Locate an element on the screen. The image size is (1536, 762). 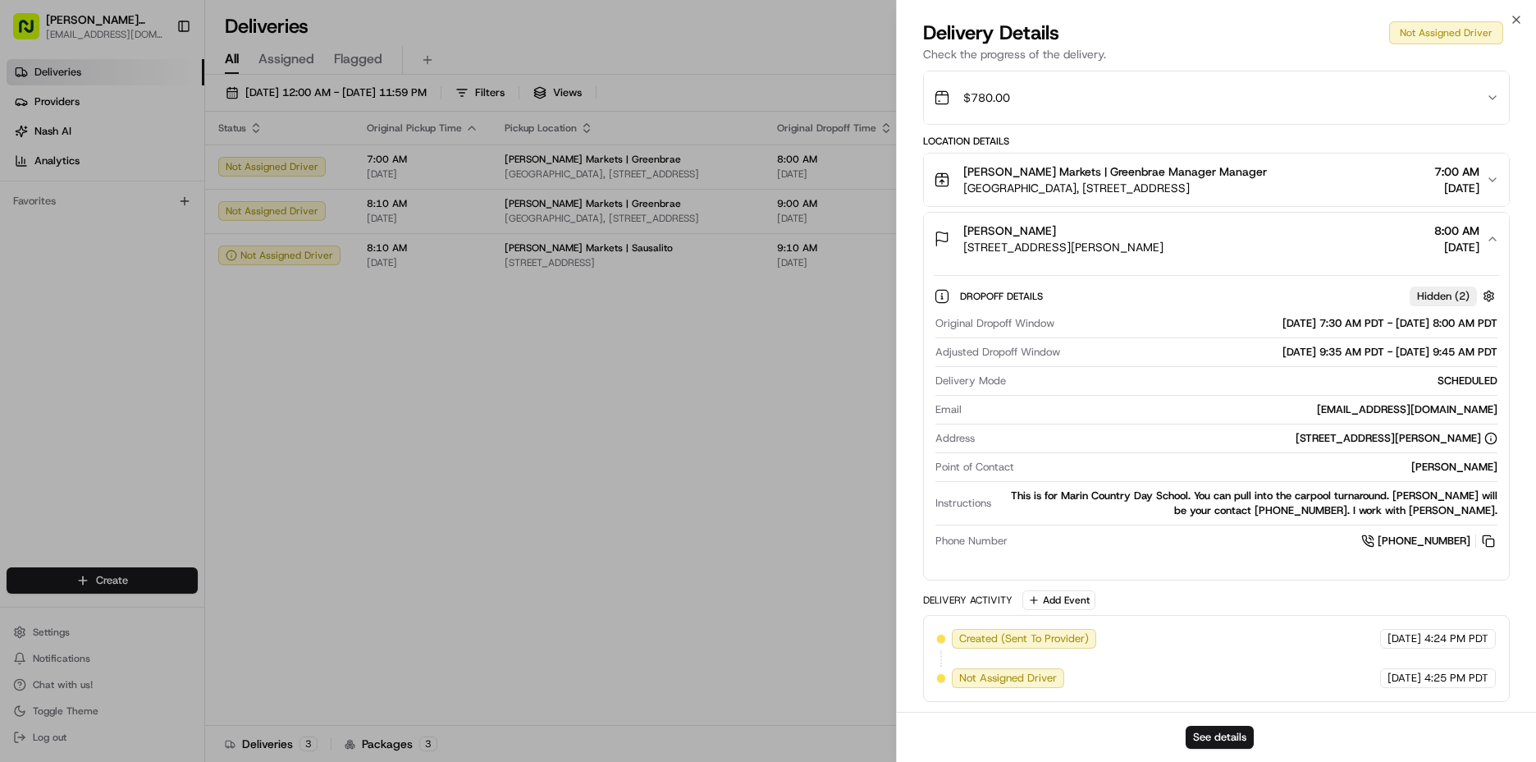
span: 4:25 PM PDT is located at coordinates (1457, 678).